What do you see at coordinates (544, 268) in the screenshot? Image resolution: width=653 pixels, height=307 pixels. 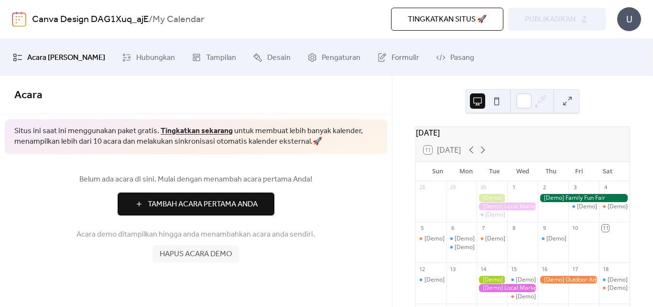 I see `div: 16` at bounding box center [544, 268].